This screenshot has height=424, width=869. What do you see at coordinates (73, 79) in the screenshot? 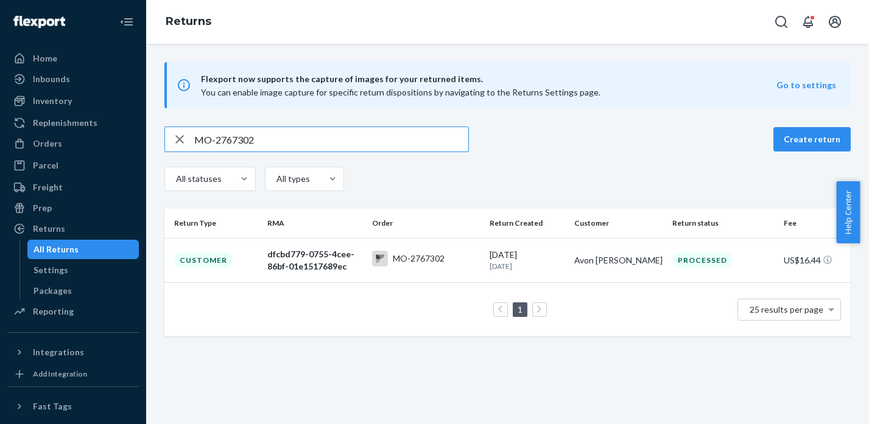
I see `a: Inbounds` at bounding box center [73, 79].